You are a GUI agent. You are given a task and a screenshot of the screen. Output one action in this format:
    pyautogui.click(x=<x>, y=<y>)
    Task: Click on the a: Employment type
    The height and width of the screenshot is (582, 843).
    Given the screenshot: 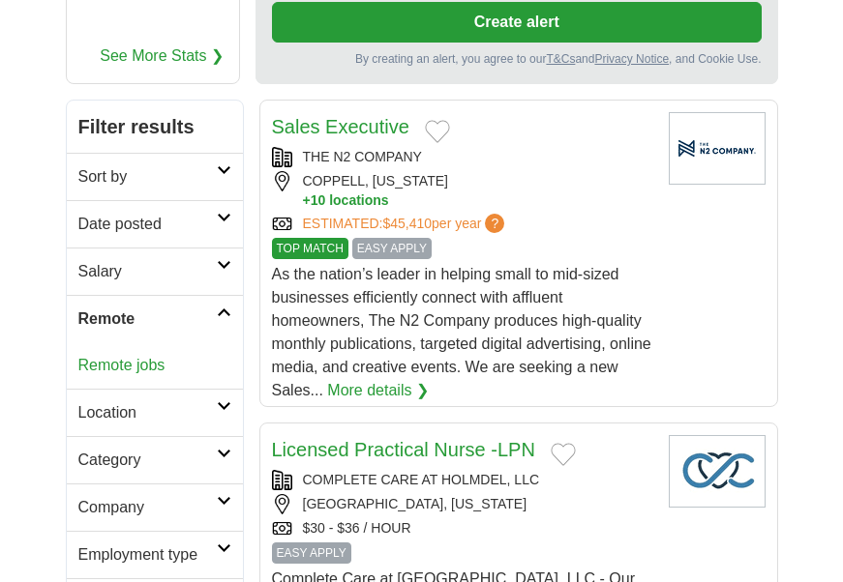 What is the action you would take?
    pyautogui.click(x=155, y=554)
    